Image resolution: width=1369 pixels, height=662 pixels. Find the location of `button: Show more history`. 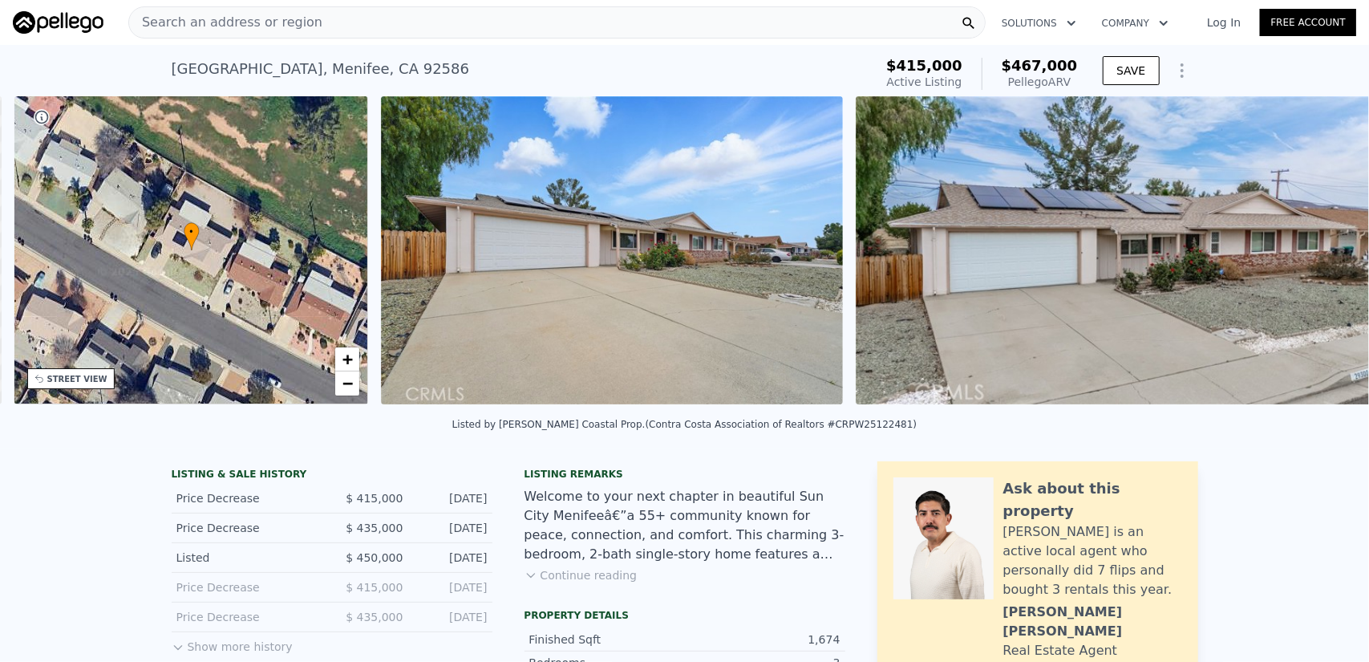

button: Show more history is located at coordinates (232, 643).